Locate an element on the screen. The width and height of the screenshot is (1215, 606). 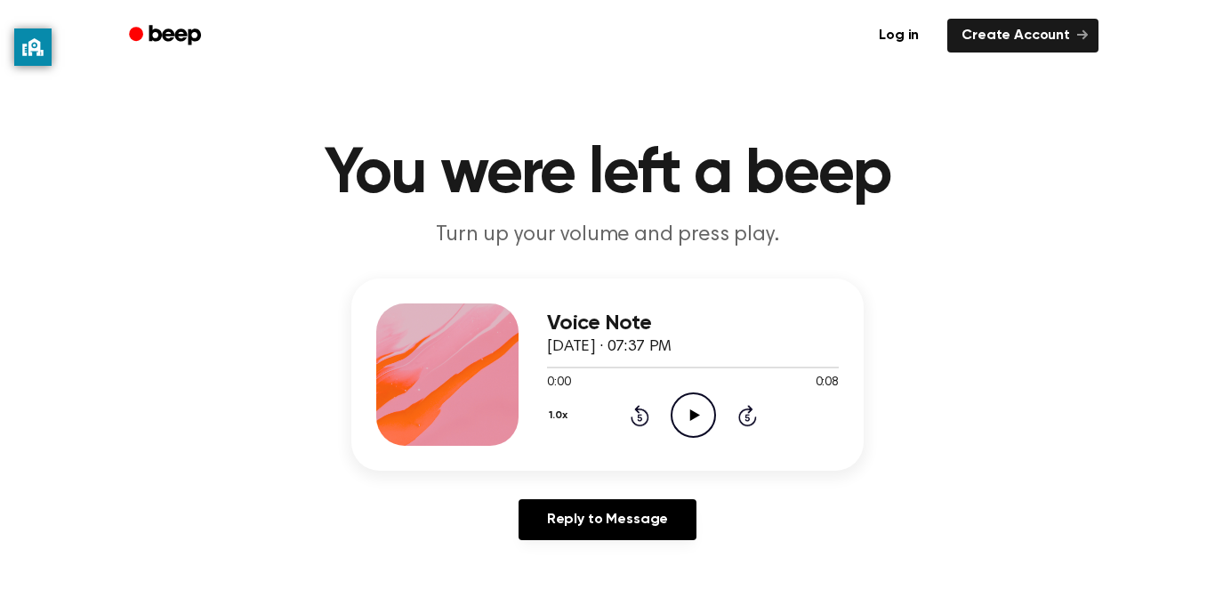
p: Turn up your volume and press play. is located at coordinates (607, 235).